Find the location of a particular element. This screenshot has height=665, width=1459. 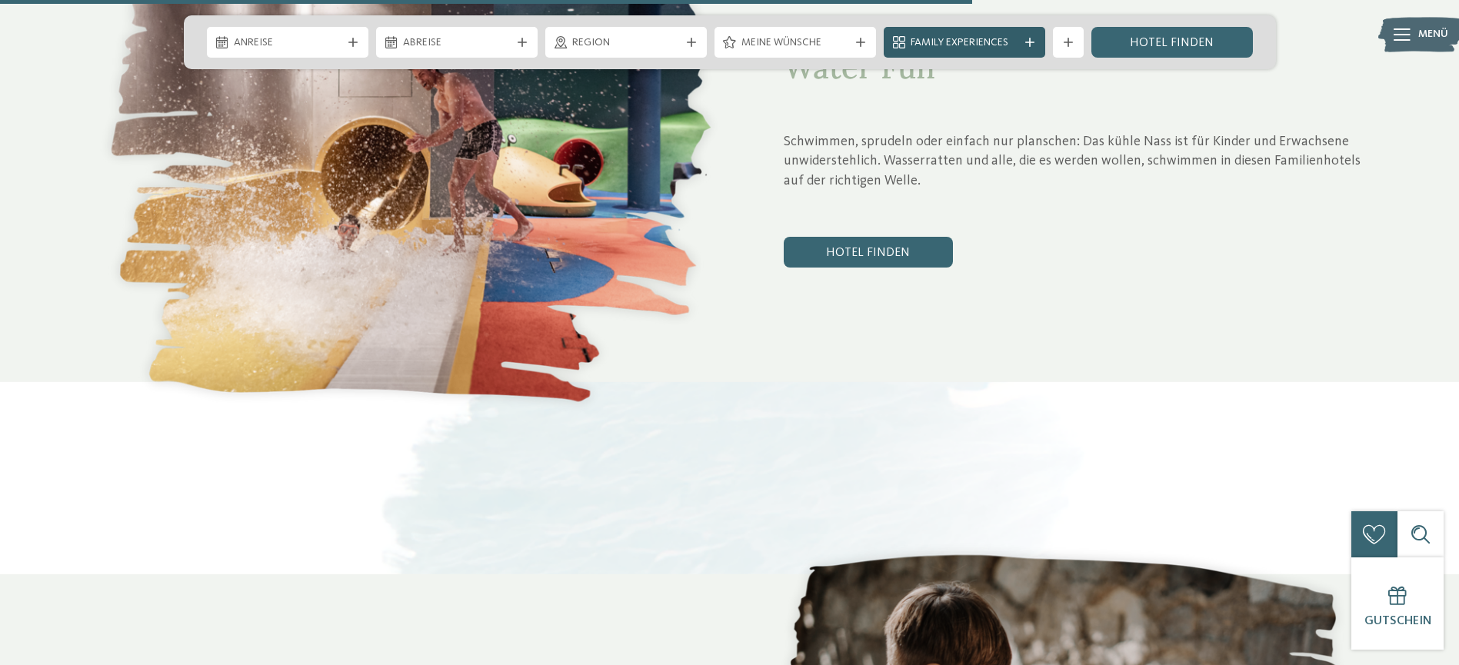

span: Meine Wünsche is located at coordinates (795, 43).